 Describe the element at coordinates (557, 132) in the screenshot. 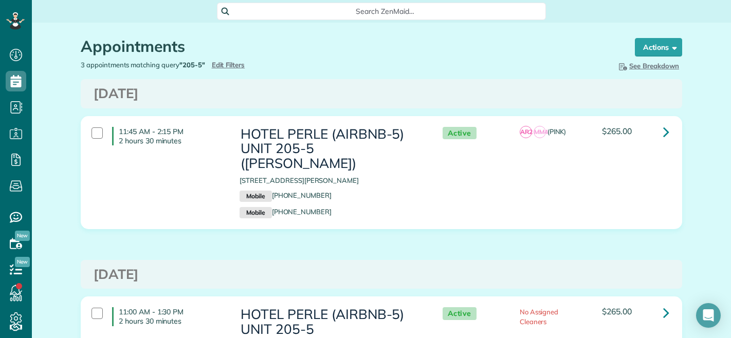

I see `span: (PINK)` at that location.